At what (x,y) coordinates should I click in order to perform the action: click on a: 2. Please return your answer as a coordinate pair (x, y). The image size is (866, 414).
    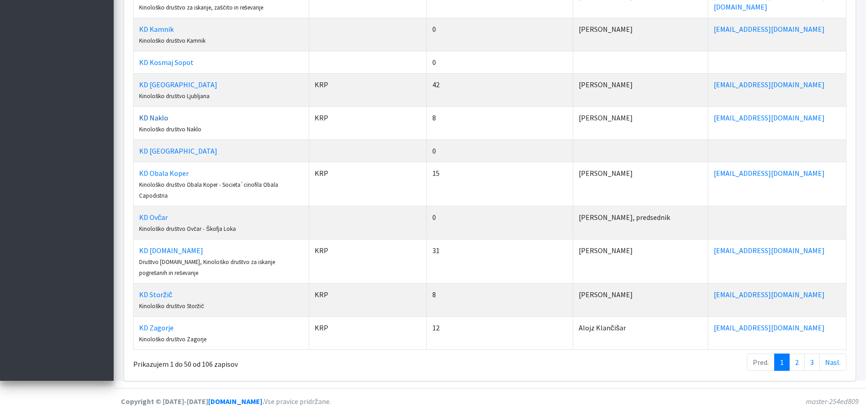
    Looking at the image, I should click on (797, 362).